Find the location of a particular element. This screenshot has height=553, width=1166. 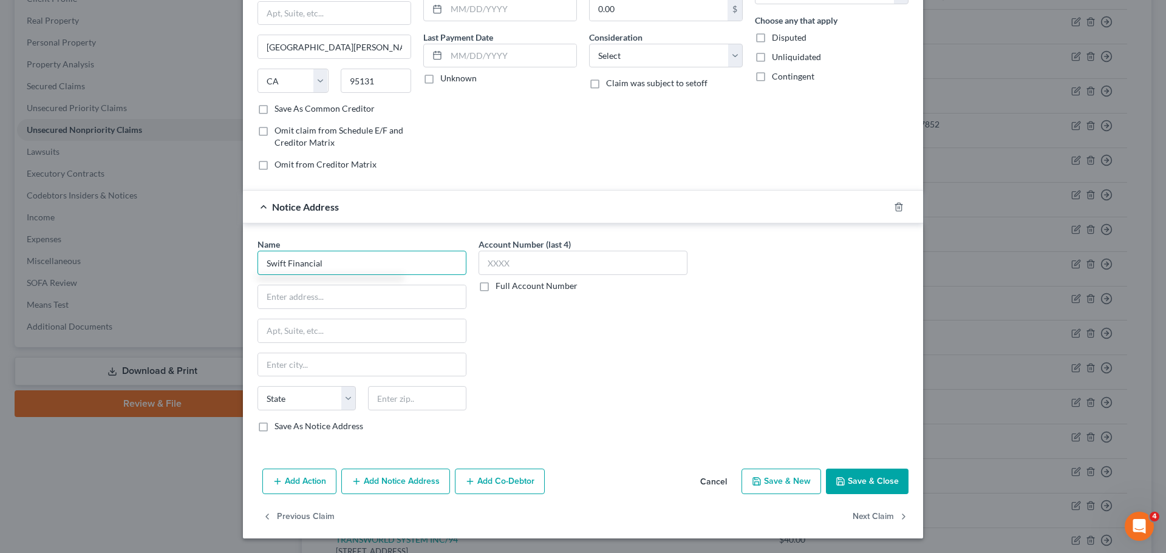

input: Enter zip... is located at coordinates (376, 81).